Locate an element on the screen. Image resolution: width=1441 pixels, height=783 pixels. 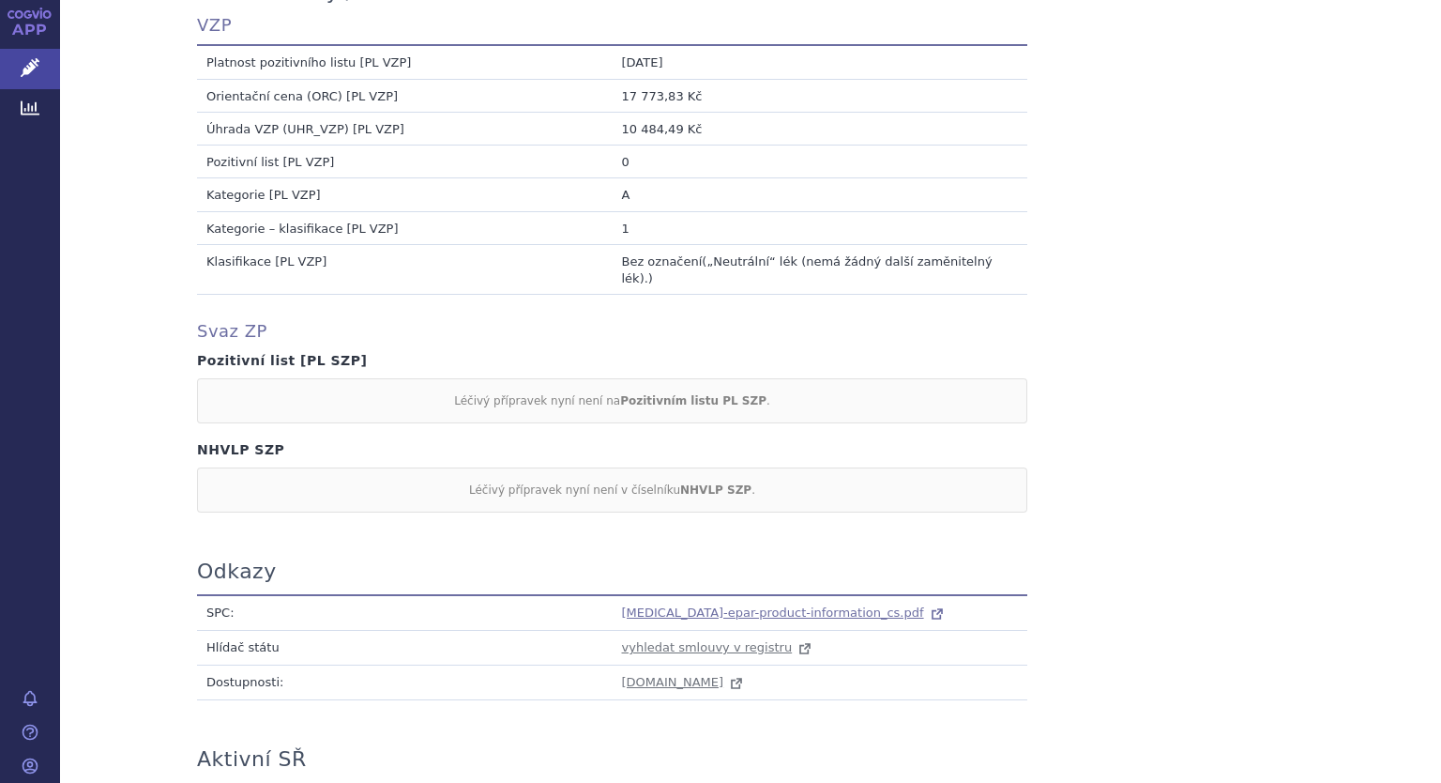
h3: Odkazy is located at coordinates (236, 571).